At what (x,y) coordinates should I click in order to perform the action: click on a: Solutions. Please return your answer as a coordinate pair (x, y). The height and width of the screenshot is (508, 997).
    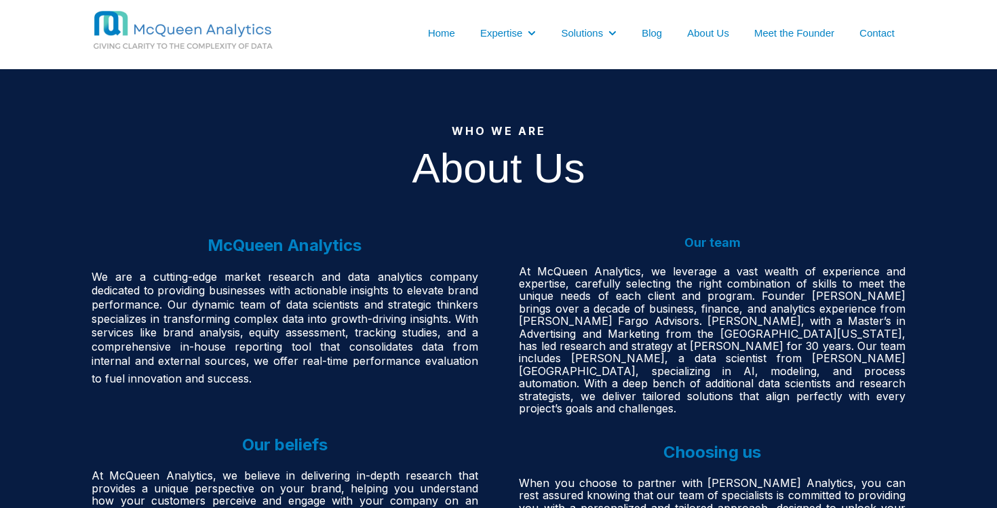
    Looking at the image, I should click on (582, 33).